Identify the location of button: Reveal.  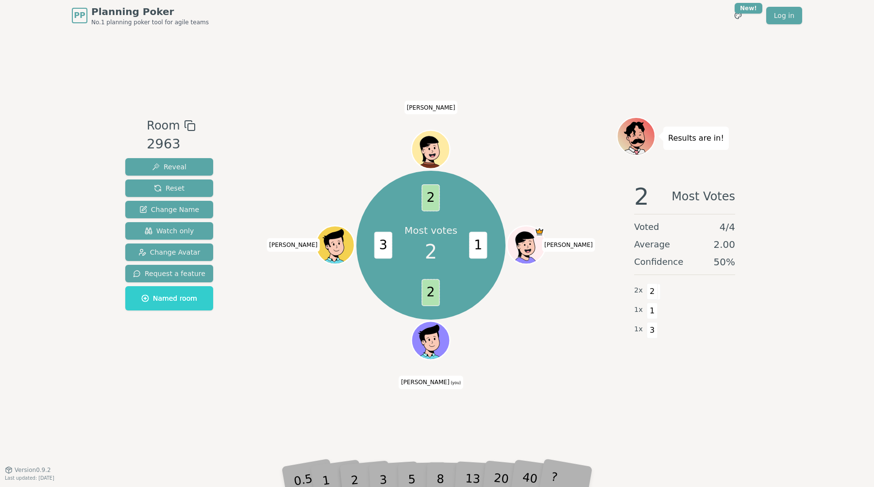
(169, 167).